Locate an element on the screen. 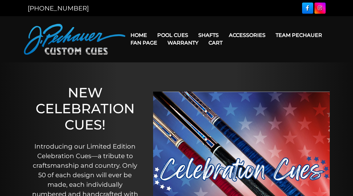  h1: NEW CELEBRATION CUES! is located at coordinates (85, 108).